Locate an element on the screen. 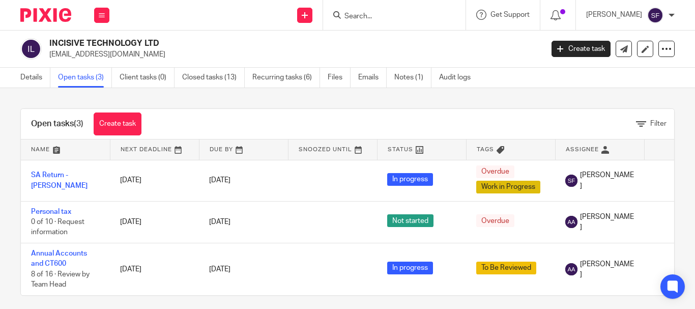  span: Tags is located at coordinates (485, 149).